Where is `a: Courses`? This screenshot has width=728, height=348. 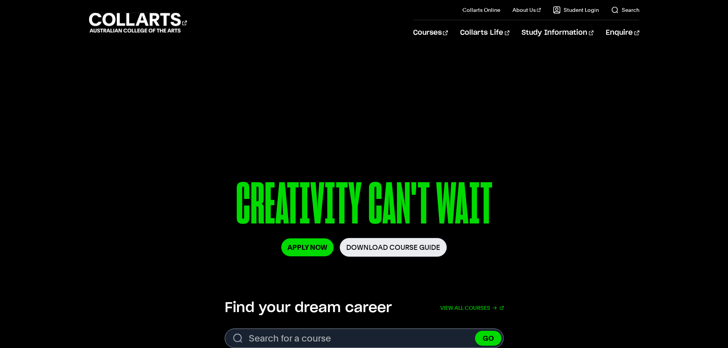 a: Courses is located at coordinates (430, 33).